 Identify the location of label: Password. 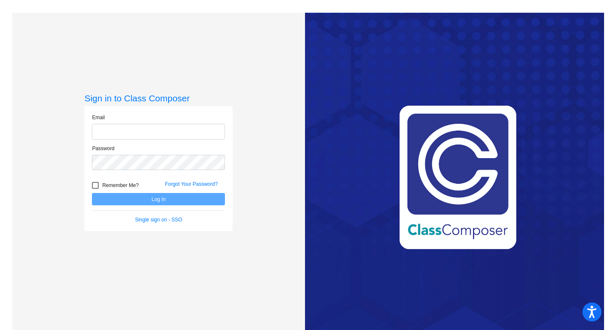
(103, 148).